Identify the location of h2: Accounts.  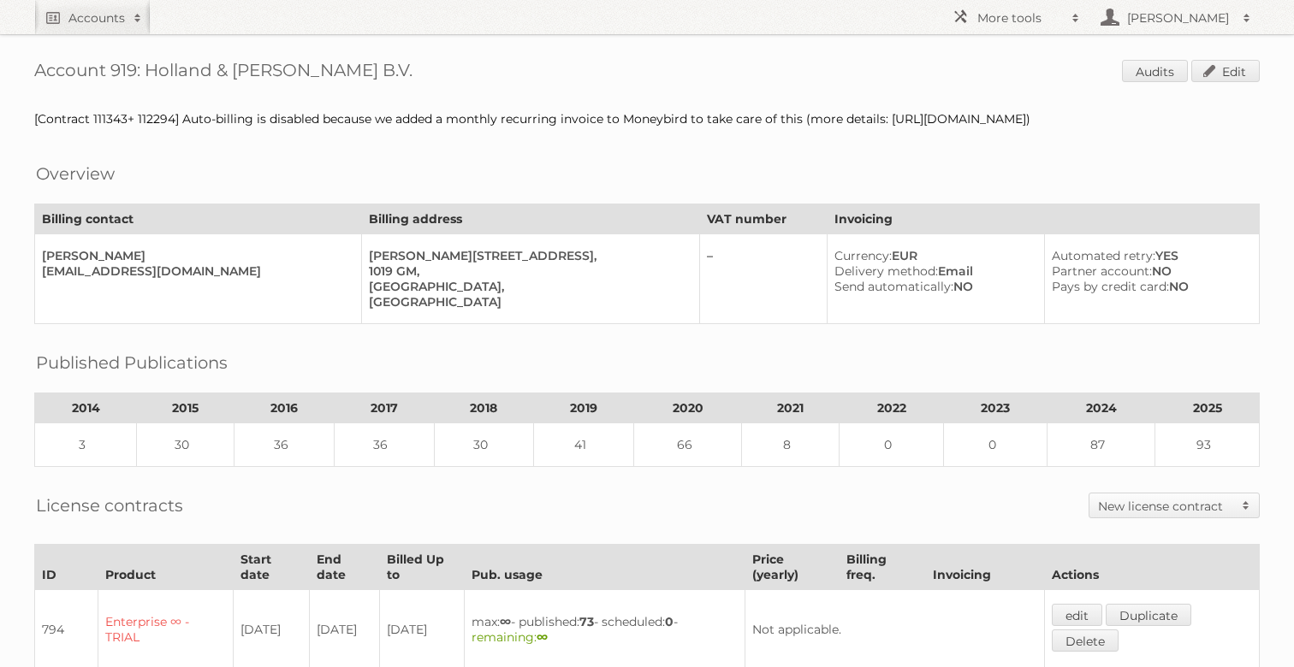
(97, 18).